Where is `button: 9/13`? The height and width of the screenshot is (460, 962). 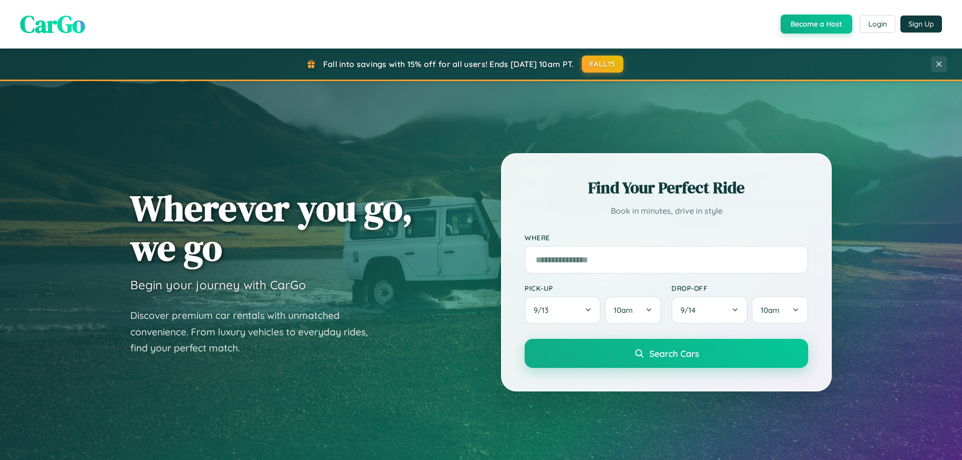
button: 9/13 is located at coordinates (562, 310).